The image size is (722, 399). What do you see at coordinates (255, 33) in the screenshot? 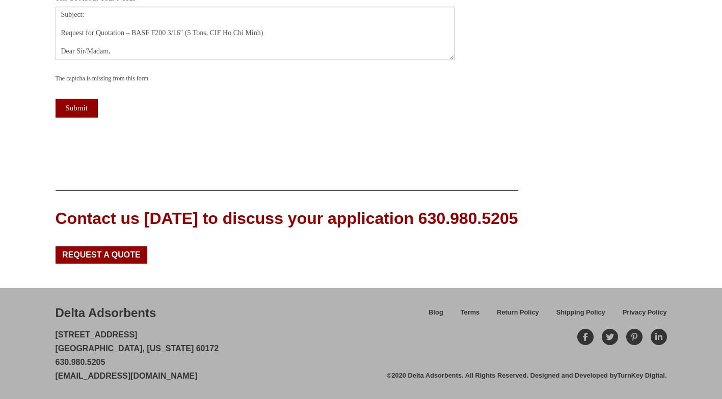
I see `textarea: Subject: Request for Quotation – BASF F200 3/16" (5 Tons, CIF Ho Chi Minh) Dear Sir/Madam, I hope...` at bounding box center [255, 33].